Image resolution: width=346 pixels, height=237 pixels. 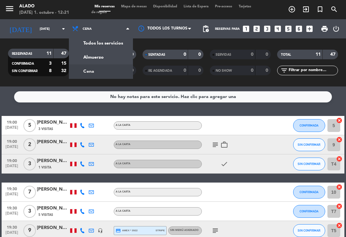 I want to click on div: LOG OUT, so click(x=336, y=29).